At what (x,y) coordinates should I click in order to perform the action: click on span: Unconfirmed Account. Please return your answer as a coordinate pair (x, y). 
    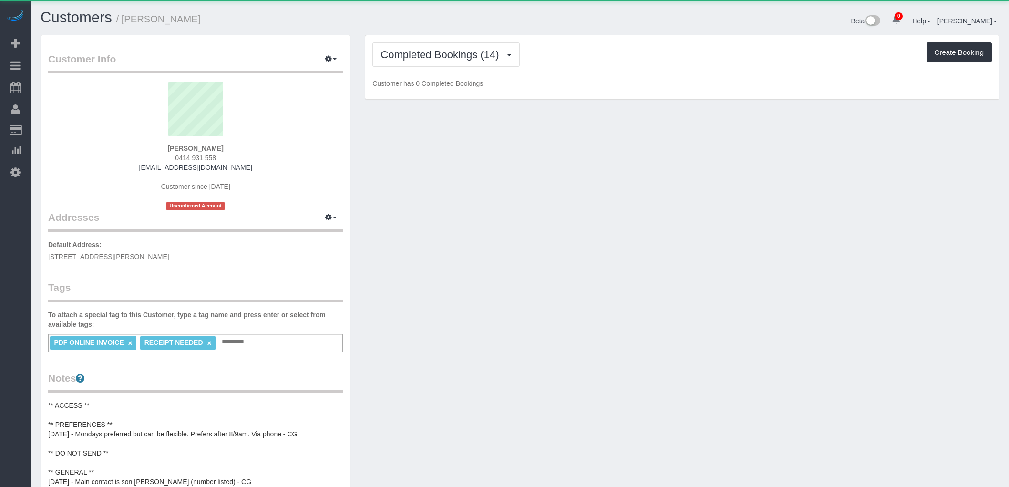
    Looking at the image, I should click on (196, 206).